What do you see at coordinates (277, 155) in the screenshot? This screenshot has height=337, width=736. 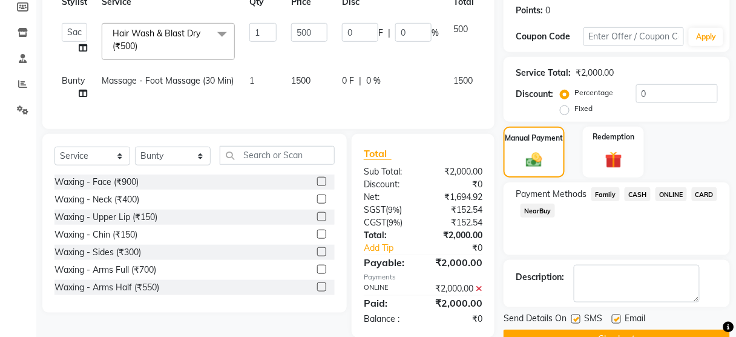 I see `input: Search or Scan` at bounding box center [277, 155].